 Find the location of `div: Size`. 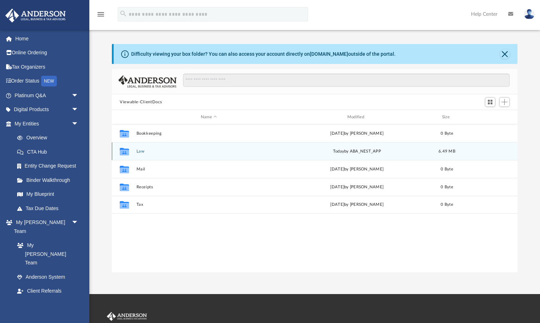

div: Size is located at coordinates (447, 117).